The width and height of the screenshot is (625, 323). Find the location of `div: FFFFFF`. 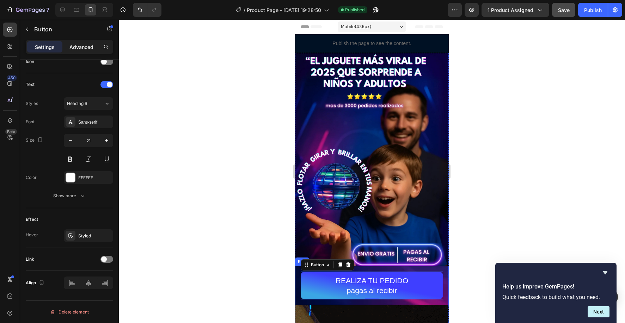

div: FFFFFF is located at coordinates (95, 178).